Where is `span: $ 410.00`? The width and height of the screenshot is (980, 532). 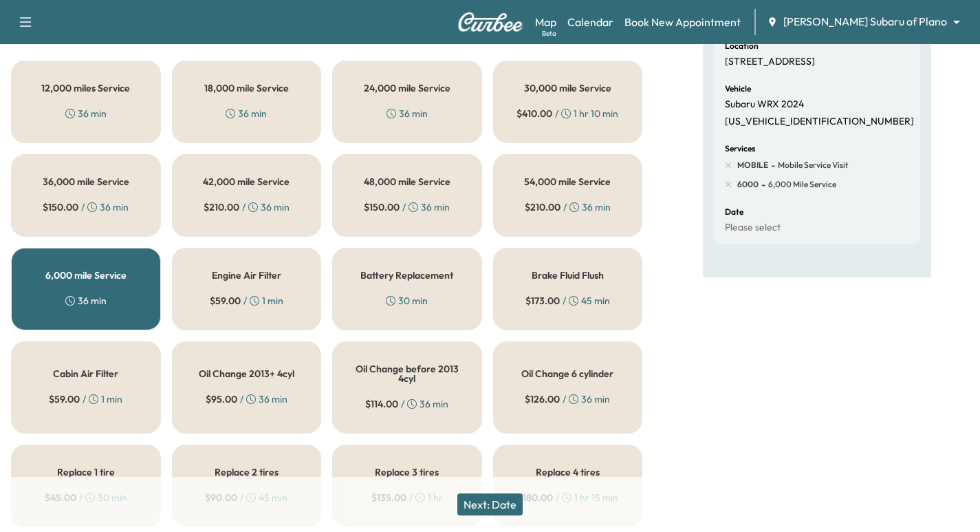
span: $ 410.00 is located at coordinates (534, 113).